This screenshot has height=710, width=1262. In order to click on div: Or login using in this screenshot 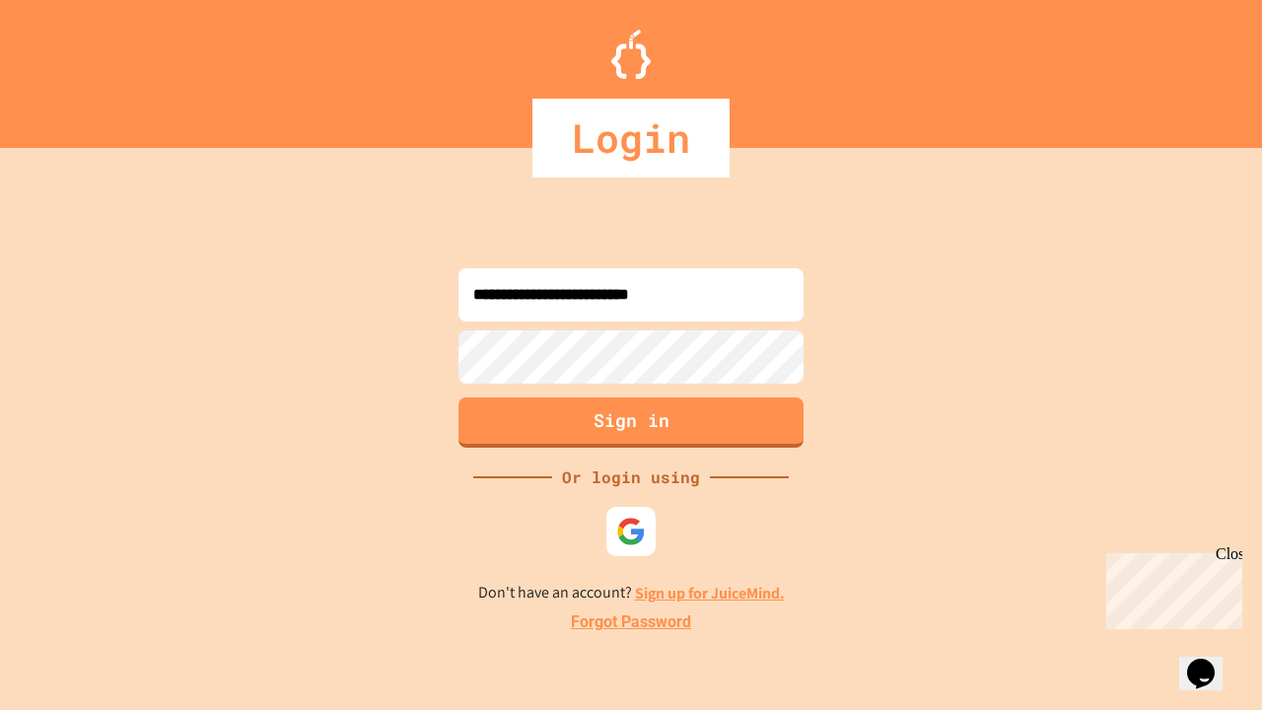, I will do `click(631, 477)`.